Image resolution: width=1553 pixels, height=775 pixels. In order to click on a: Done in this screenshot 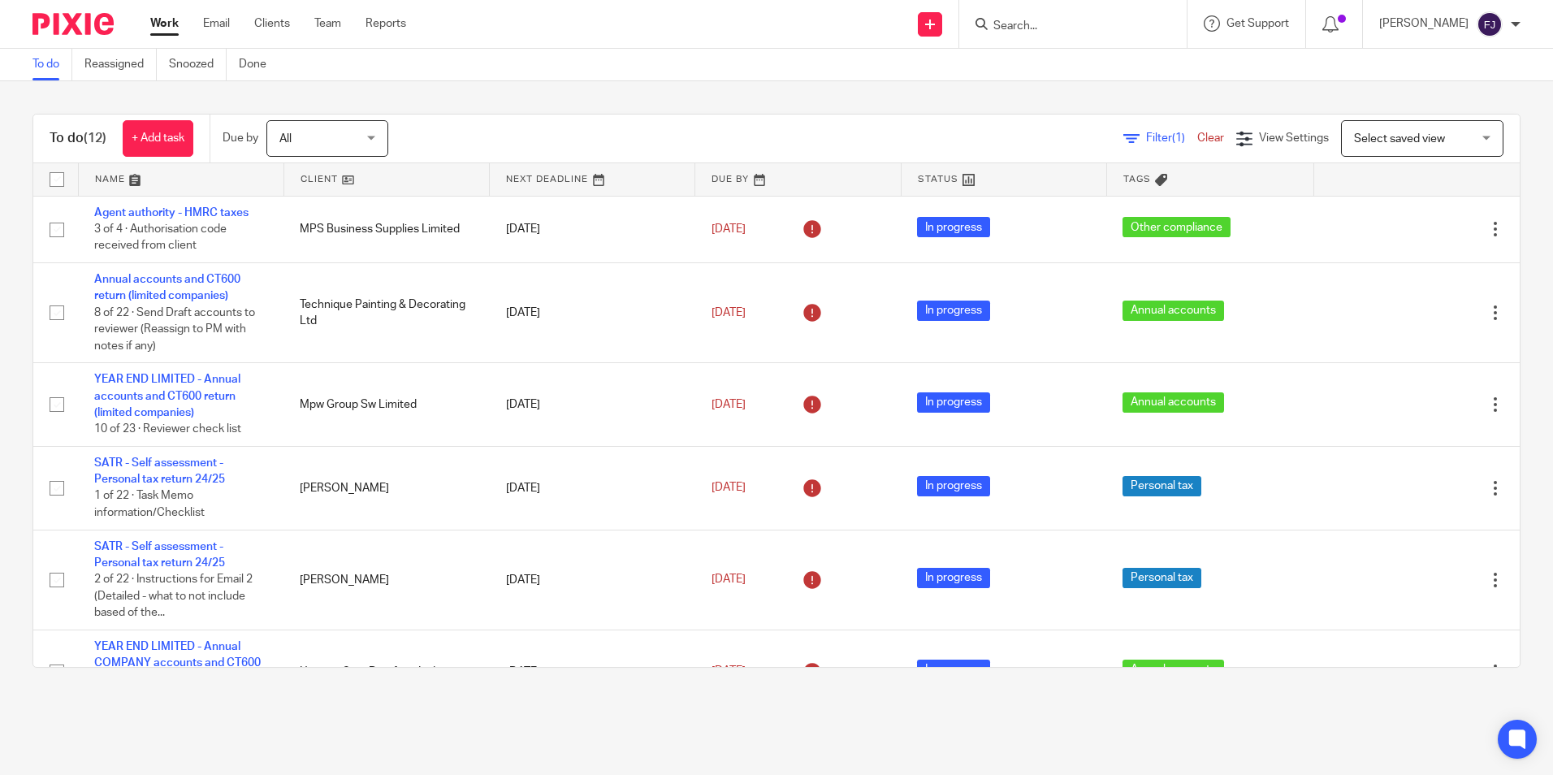, I will do `click(258, 64)`.